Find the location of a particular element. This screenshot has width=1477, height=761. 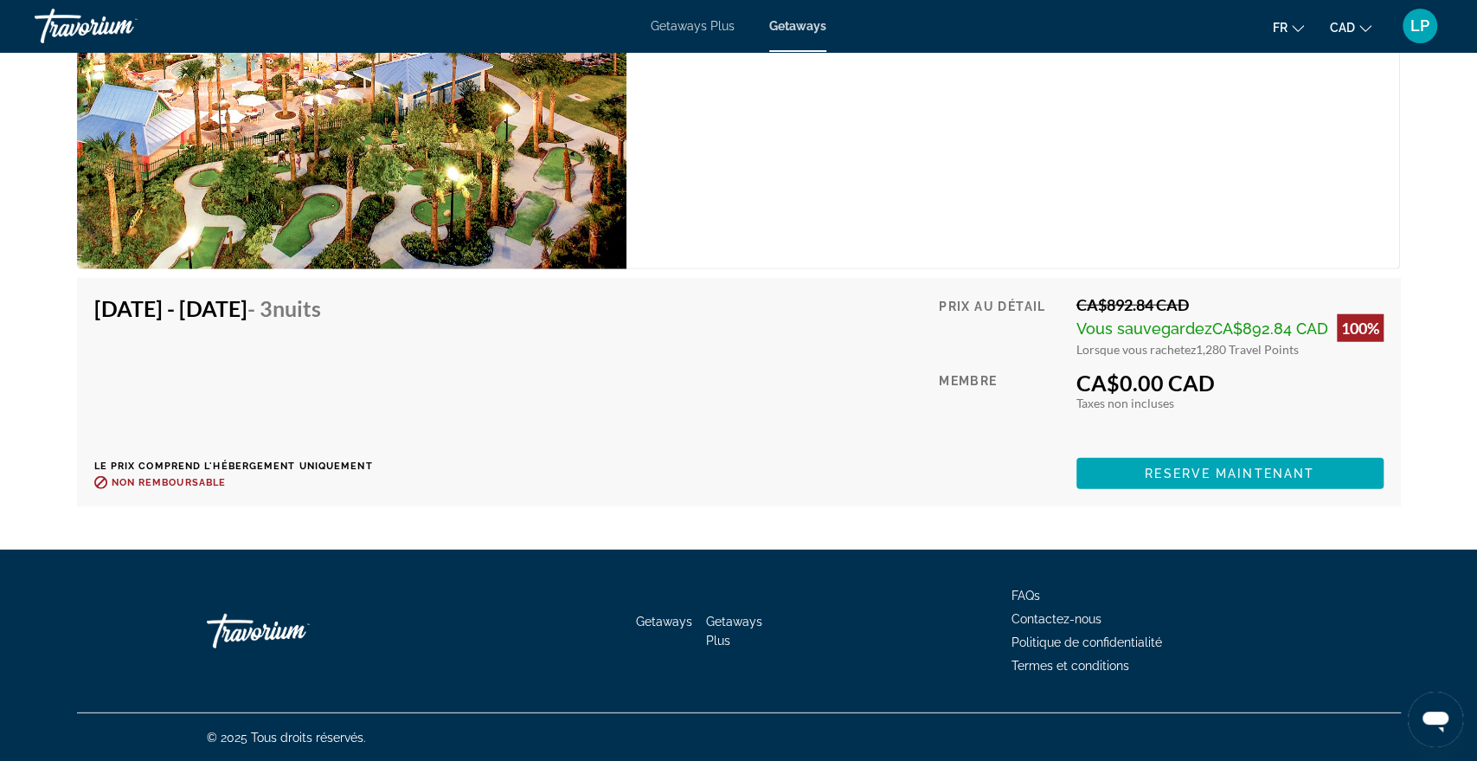

span: nuits is located at coordinates (297, 308).